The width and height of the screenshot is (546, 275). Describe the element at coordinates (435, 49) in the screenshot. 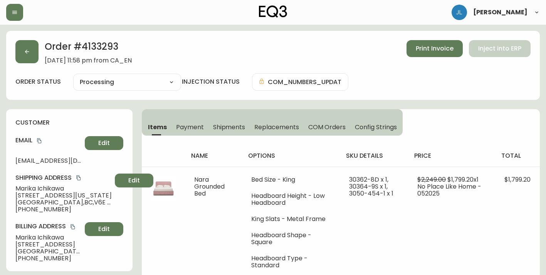

I see `button: Print Invoice` at that location.